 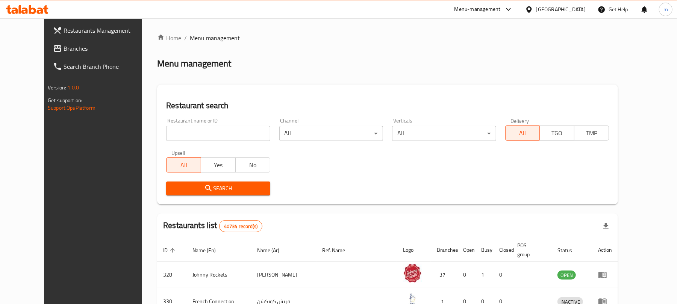 What do you see at coordinates (65, 100) in the screenshot?
I see `span: Get support on:` at bounding box center [65, 100].